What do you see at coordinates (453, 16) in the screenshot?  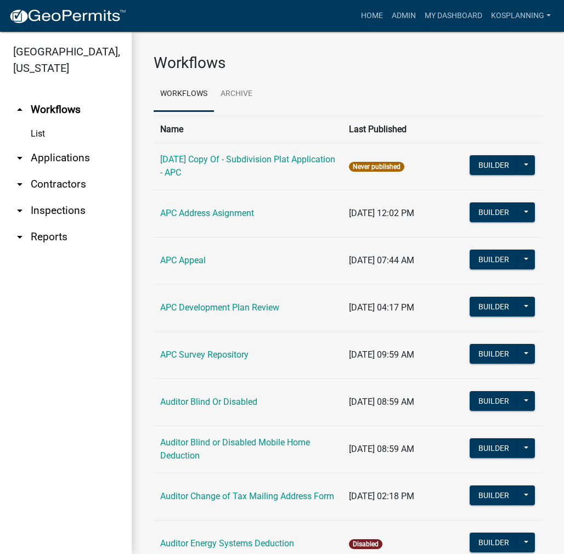 I see `a: My Dashboard` at bounding box center [453, 16].